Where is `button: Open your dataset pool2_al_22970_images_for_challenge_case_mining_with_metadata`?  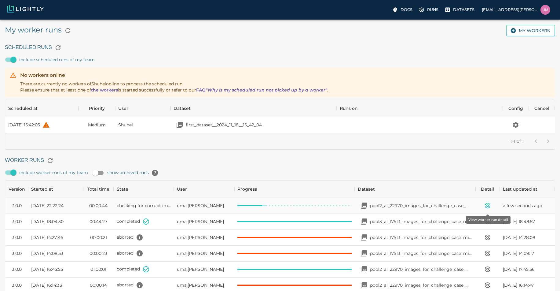 button: Open your dataset pool2_al_22970_images_for_challenge_case_mining_with_metadata is located at coordinates (364, 205).